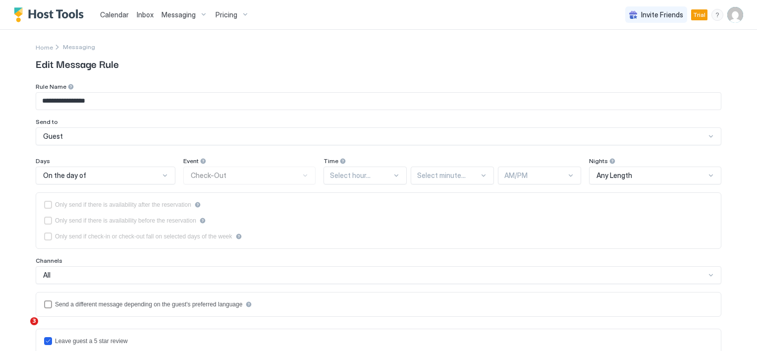 This screenshot has height=351, width=757. What do you see at coordinates (51, 15) in the screenshot?
I see `a: Host Tools Logo` at bounding box center [51, 15].